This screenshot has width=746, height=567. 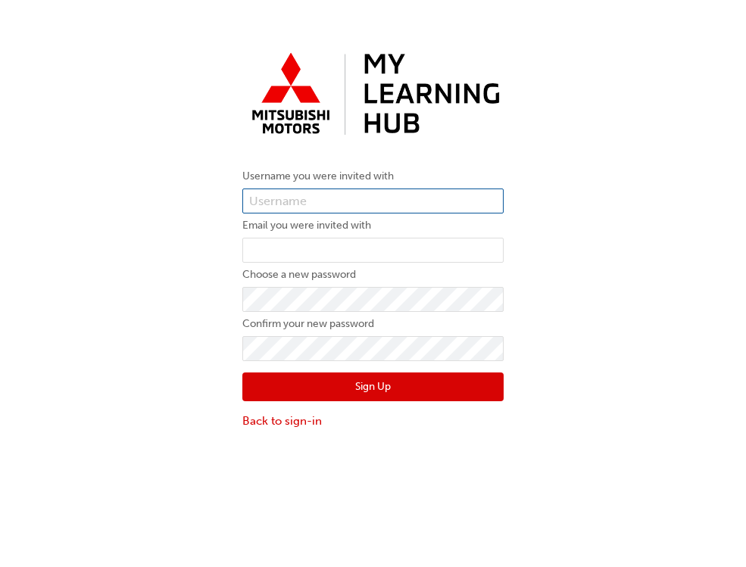 What do you see at coordinates (373, 202) in the screenshot?
I see `input: Username` at bounding box center [373, 202].